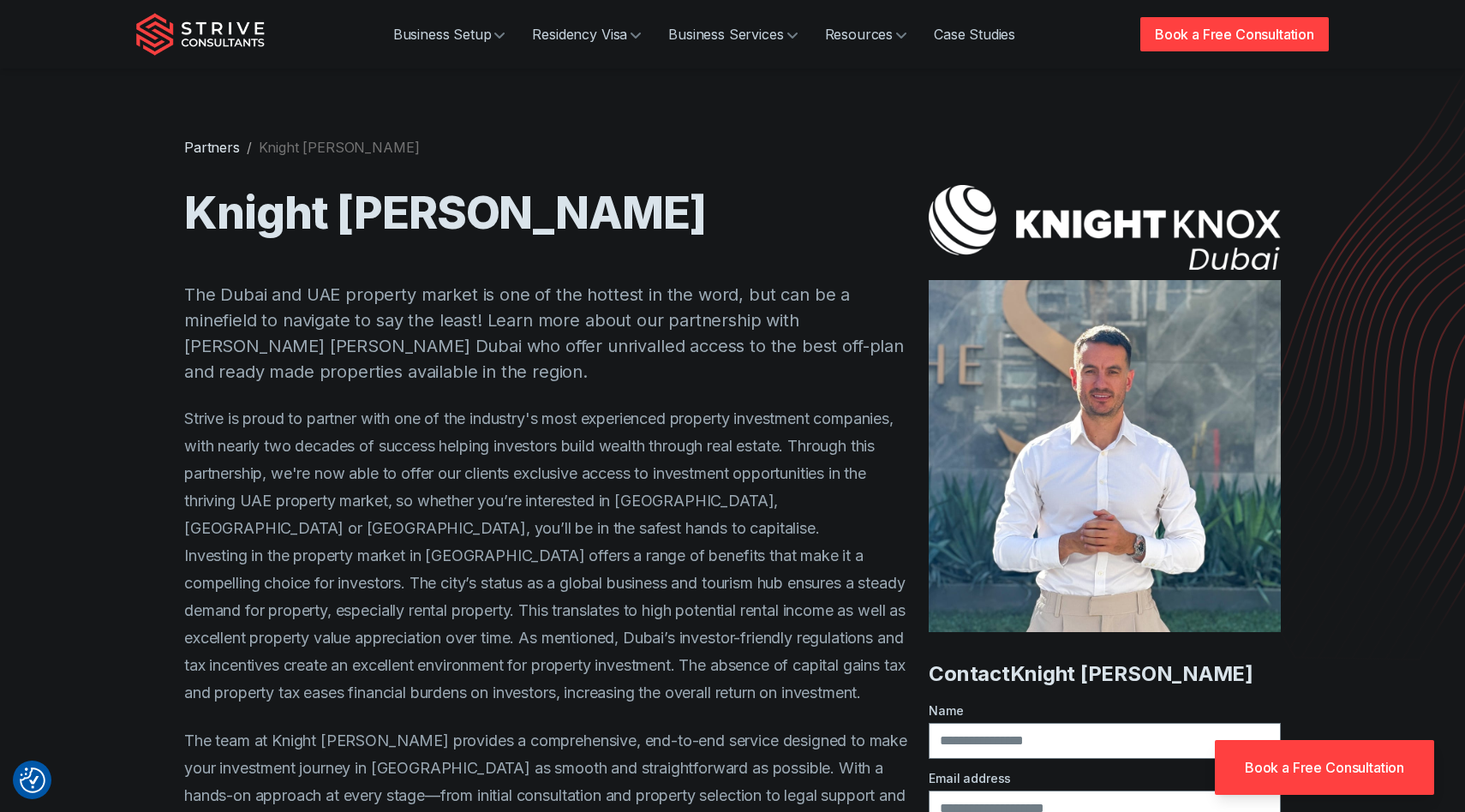 This screenshot has height=812, width=1465. What do you see at coordinates (586, 34) in the screenshot?
I see `a: Residency Visa` at bounding box center [586, 34].